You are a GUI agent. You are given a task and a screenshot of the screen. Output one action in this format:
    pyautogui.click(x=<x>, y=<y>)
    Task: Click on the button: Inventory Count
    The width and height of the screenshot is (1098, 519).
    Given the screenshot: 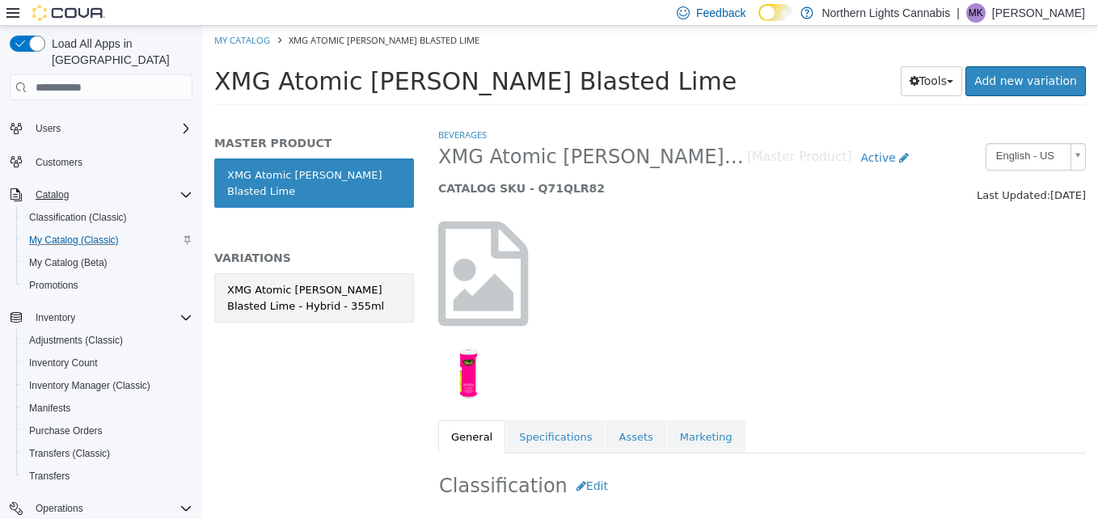 What is the action you would take?
    pyautogui.click(x=107, y=363)
    